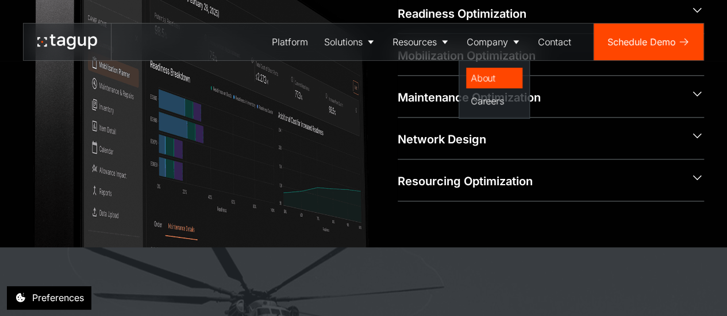  I want to click on div: About, so click(494, 78).